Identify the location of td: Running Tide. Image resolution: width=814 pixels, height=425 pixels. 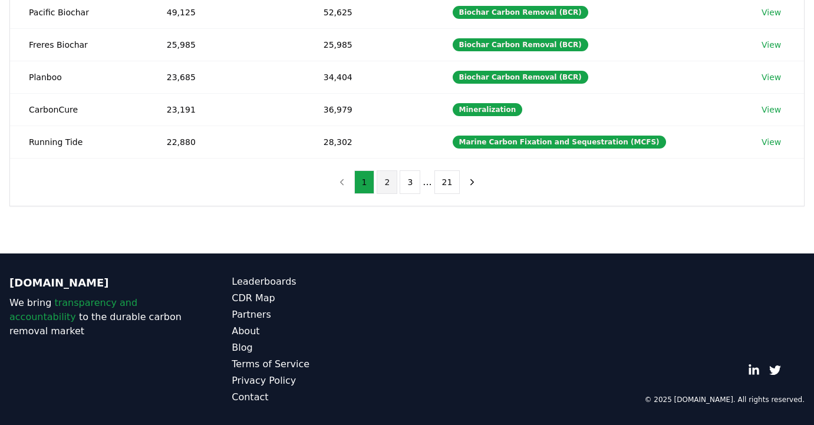
(79, 142).